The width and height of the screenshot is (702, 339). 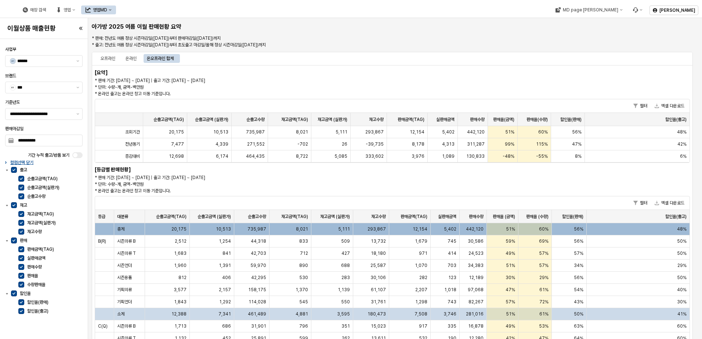 I want to click on span: 판매율(수량), so click(x=537, y=119).